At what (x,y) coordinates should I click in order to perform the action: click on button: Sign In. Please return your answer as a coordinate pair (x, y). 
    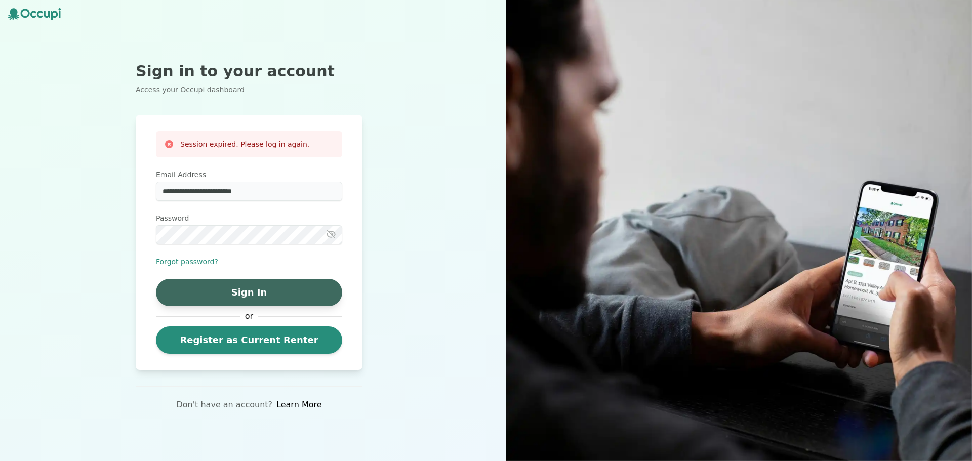
    Looking at the image, I should click on (249, 293).